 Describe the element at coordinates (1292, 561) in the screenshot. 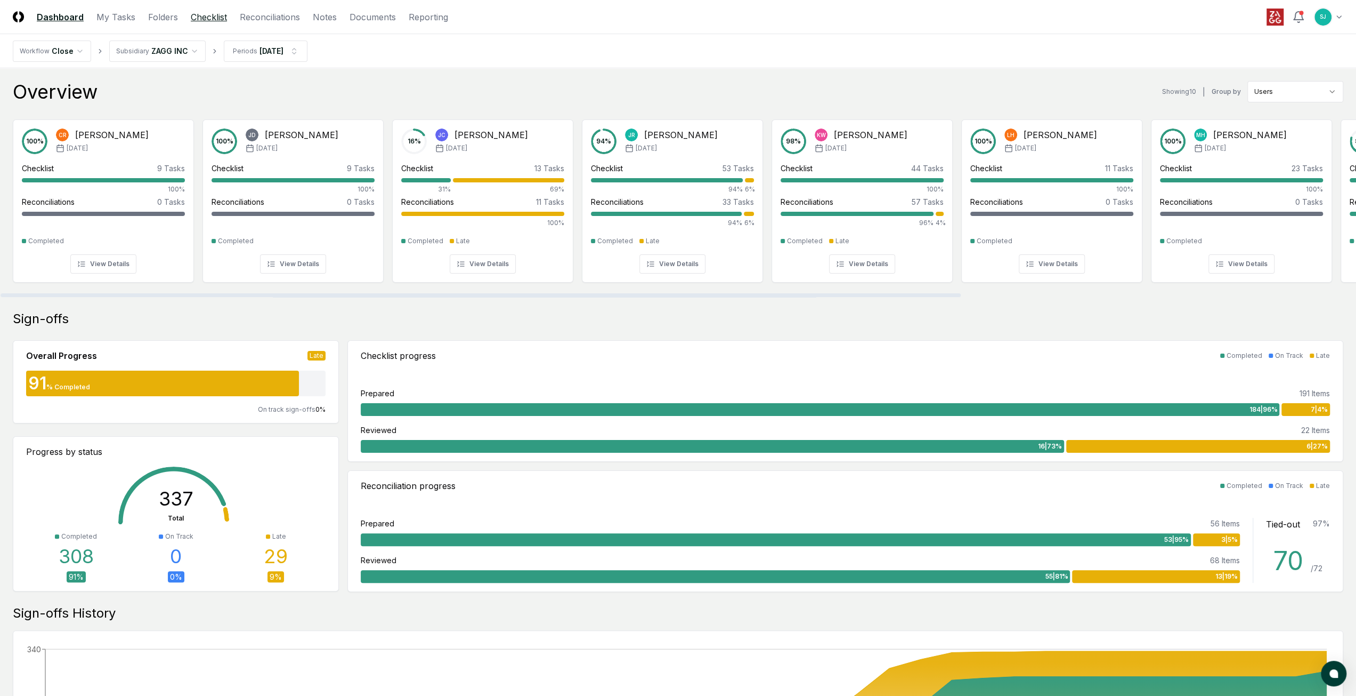

I see `div: 70` at that location.